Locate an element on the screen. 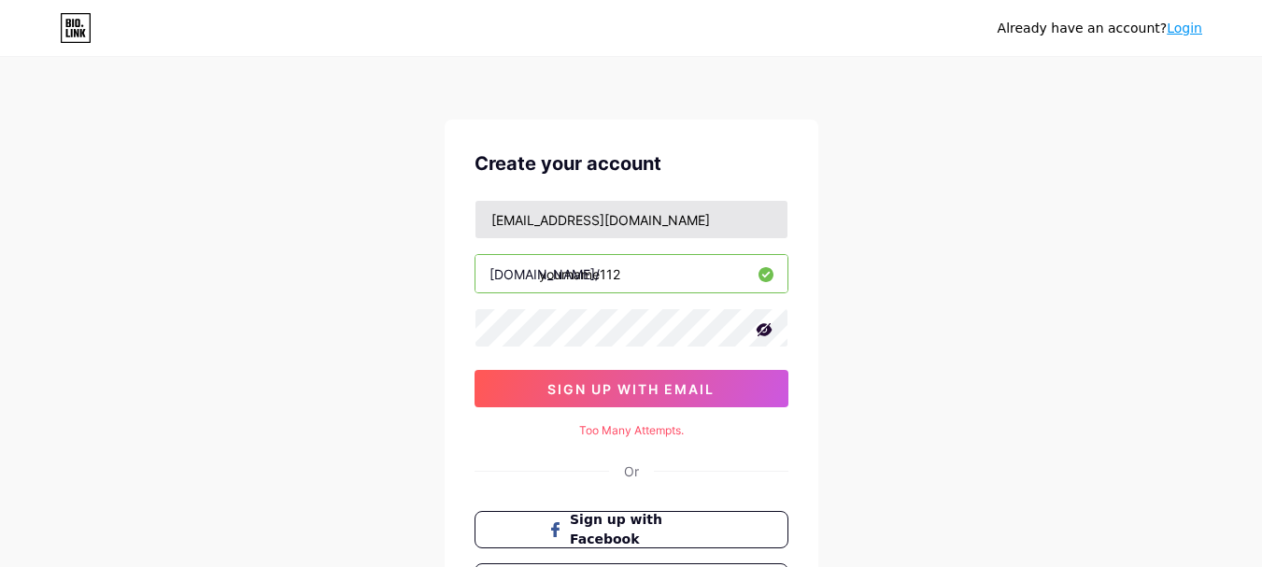 The width and height of the screenshot is (1262, 567). a: Login is located at coordinates (1185, 28).